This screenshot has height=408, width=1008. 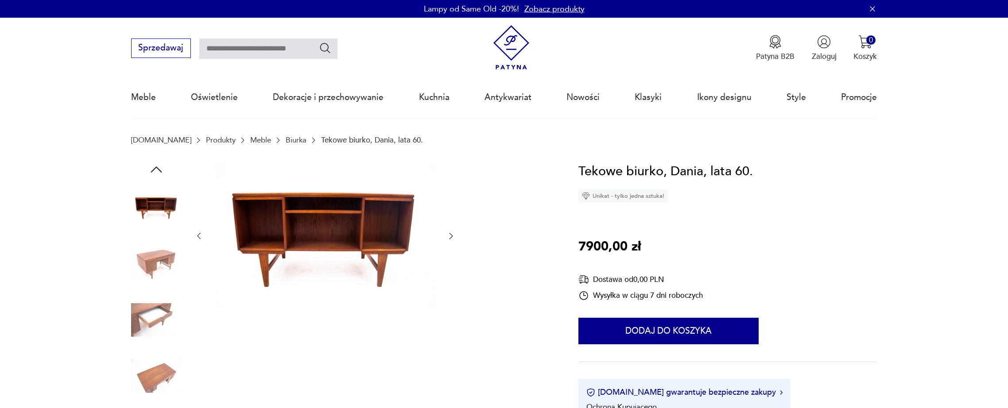 What do you see at coordinates (434, 97) in the screenshot?
I see `a: Kuchnia` at bounding box center [434, 97].